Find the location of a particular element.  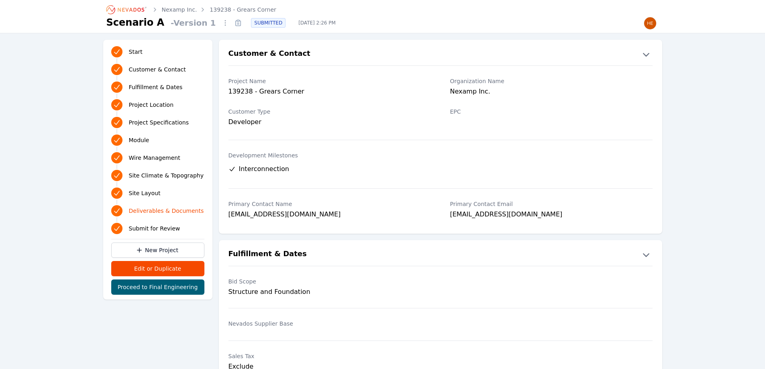

label: Organization Name is located at coordinates (551, 81).